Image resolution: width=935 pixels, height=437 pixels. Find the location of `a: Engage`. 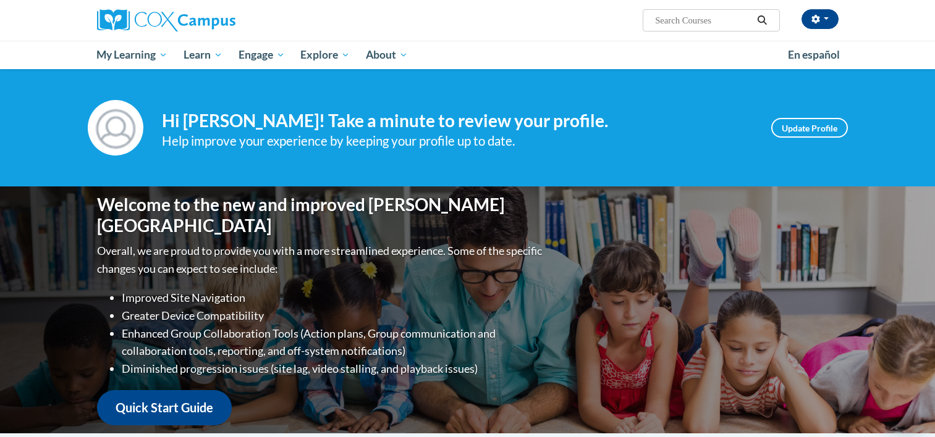

a: Engage is located at coordinates (261, 55).